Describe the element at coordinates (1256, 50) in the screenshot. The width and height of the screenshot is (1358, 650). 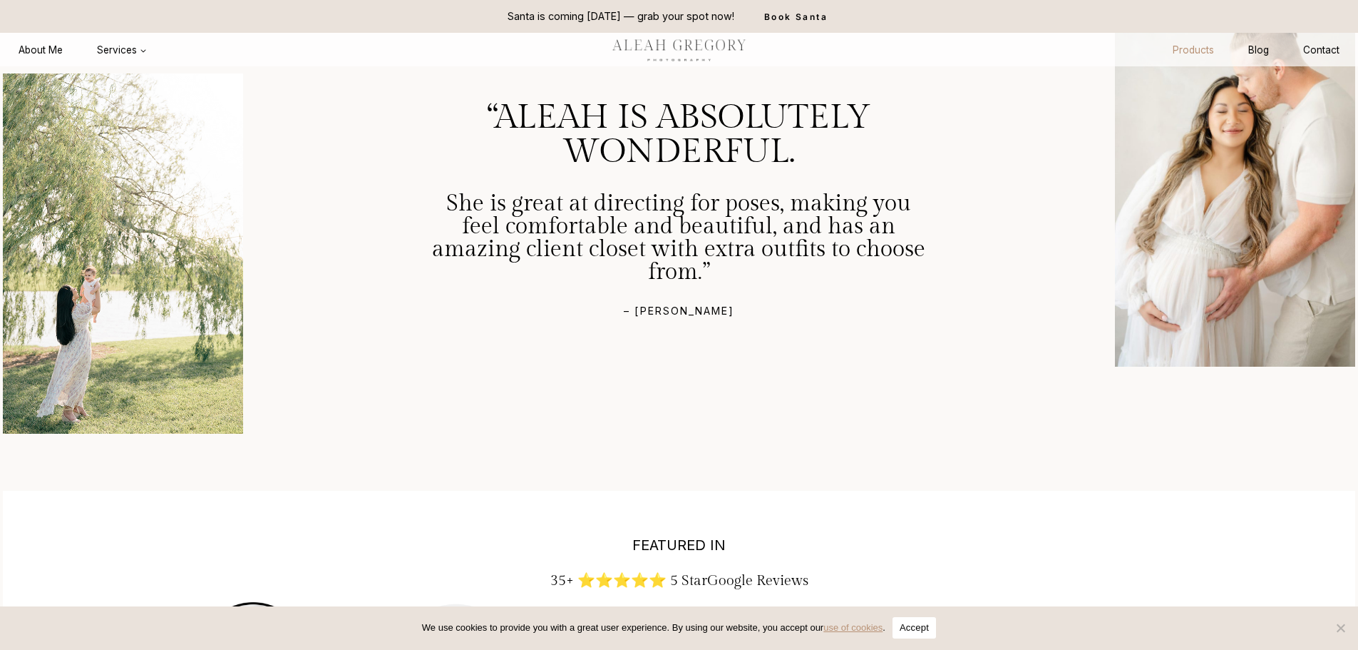
I see `nav: Secondary` at that location.